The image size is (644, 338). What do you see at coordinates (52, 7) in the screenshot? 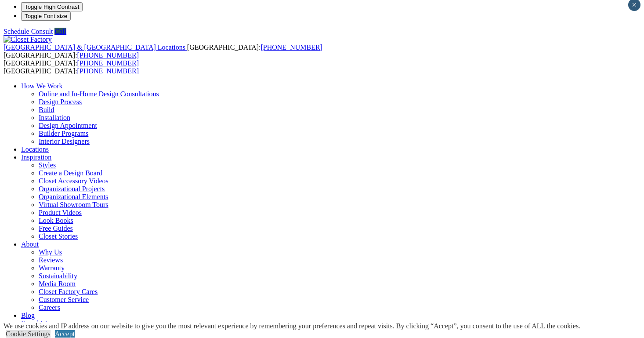
I see `span: Toggle High Contrast` at bounding box center [52, 7].